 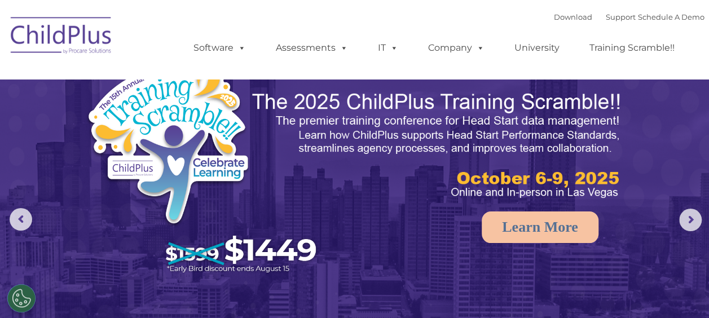 What do you see at coordinates (61, 37) in the screenshot?
I see `img: ChildPlus by Procare Solutions` at bounding box center [61, 37].